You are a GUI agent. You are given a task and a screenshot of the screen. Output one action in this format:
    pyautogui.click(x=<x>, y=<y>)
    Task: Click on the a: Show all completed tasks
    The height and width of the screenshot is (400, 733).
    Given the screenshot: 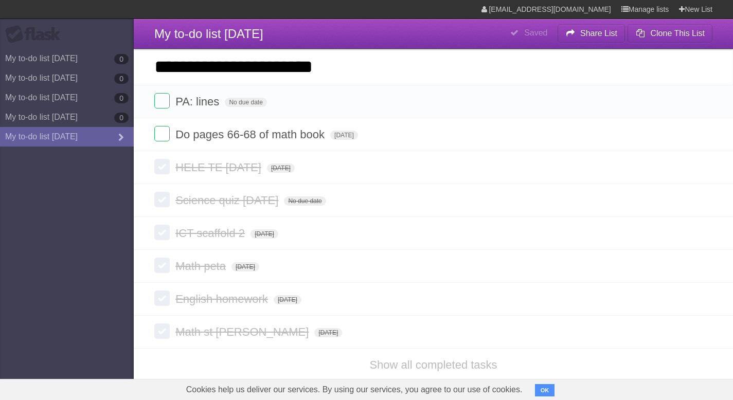 What is the action you would take?
    pyautogui.click(x=433, y=365)
    